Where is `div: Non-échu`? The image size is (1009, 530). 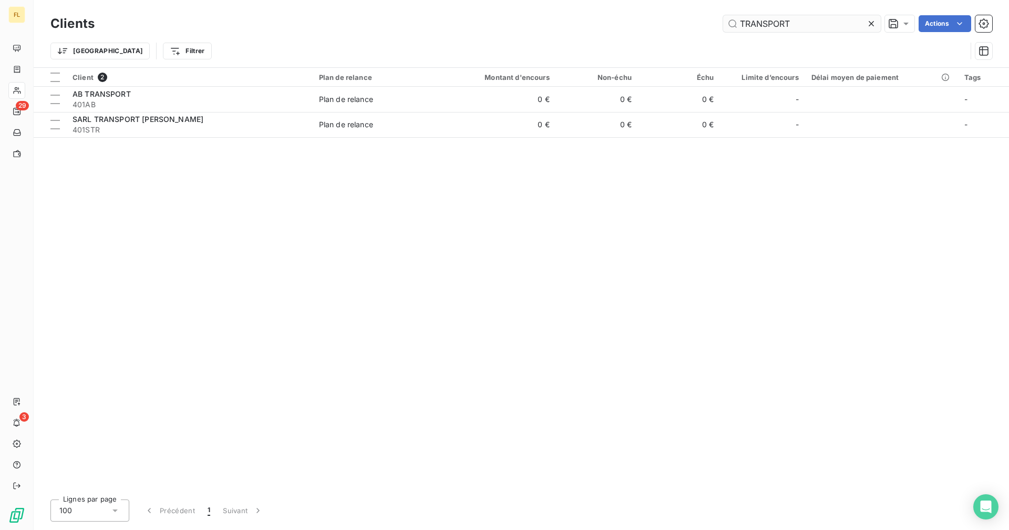
div: Non-échu is located at coordinates (597, 77).